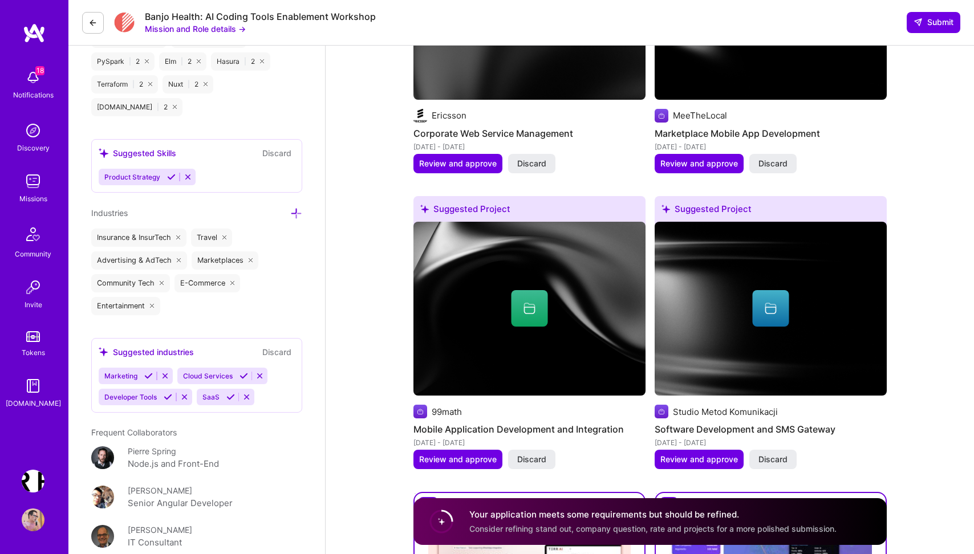 The height and width of the screenshot is (554, 974). What do you see at coordinates (131, 283) in the screenshot?
I see `div: Community Tech` at bounding box center [131, 283].